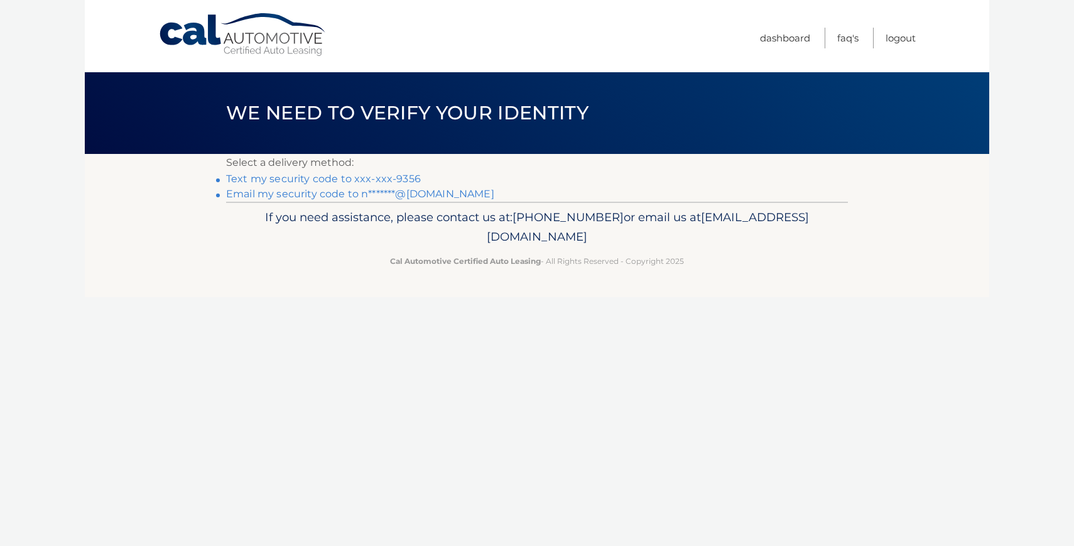  What do you see at coordinates (901, 38) in the screenshot?
I see `a: Logout` at bounding box center [901, 38].